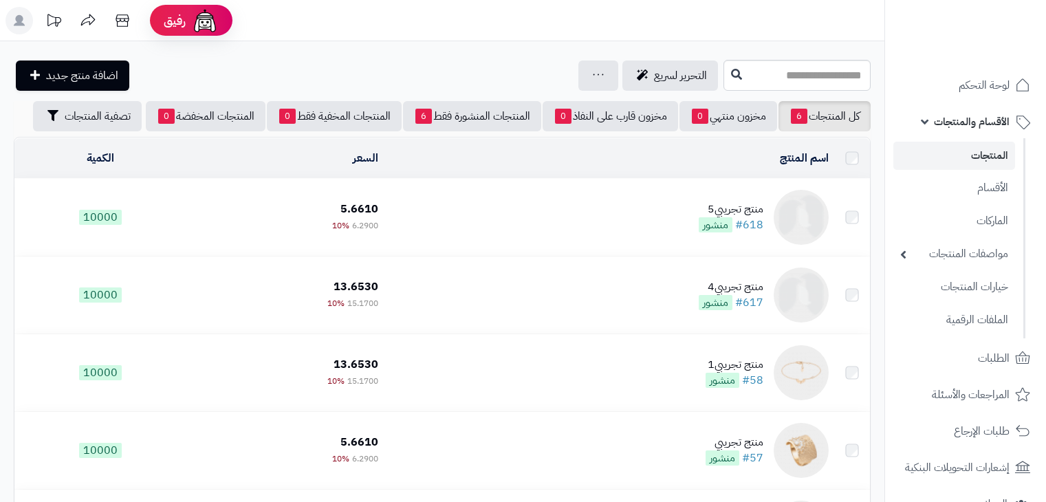 The width and height of the screenshot is (1046, 502). I want to click on a: الطلبات, so click(965, 358).